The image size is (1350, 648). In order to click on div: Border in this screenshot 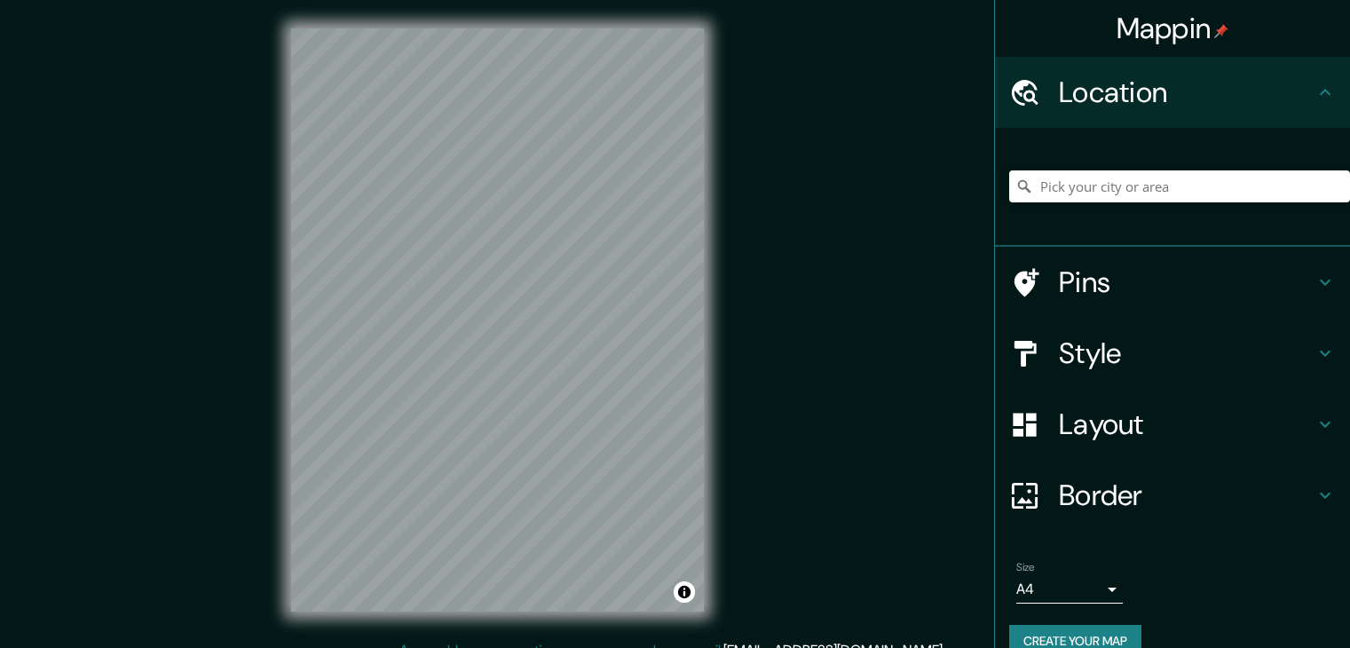, I will do `click(1172, 495)`.